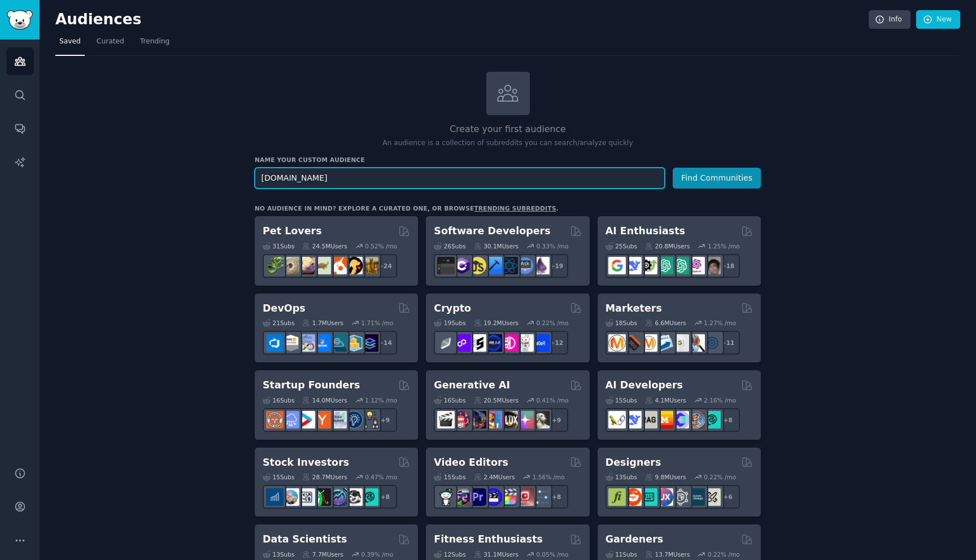 This screenshot has height=560, width=976. Describe the element at coordinates (938, 20) in the screenshot. I see `a: New` at that location.